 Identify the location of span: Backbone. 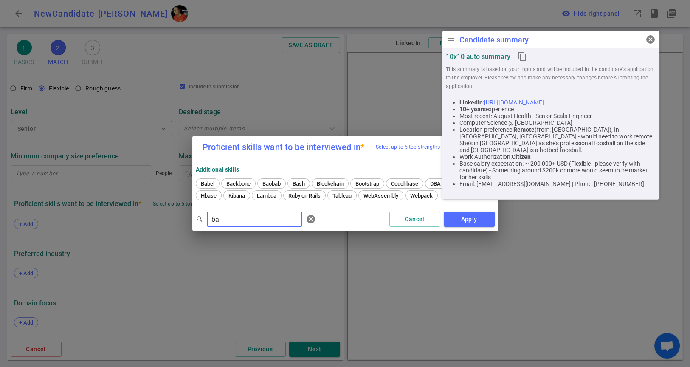
(238, 183).